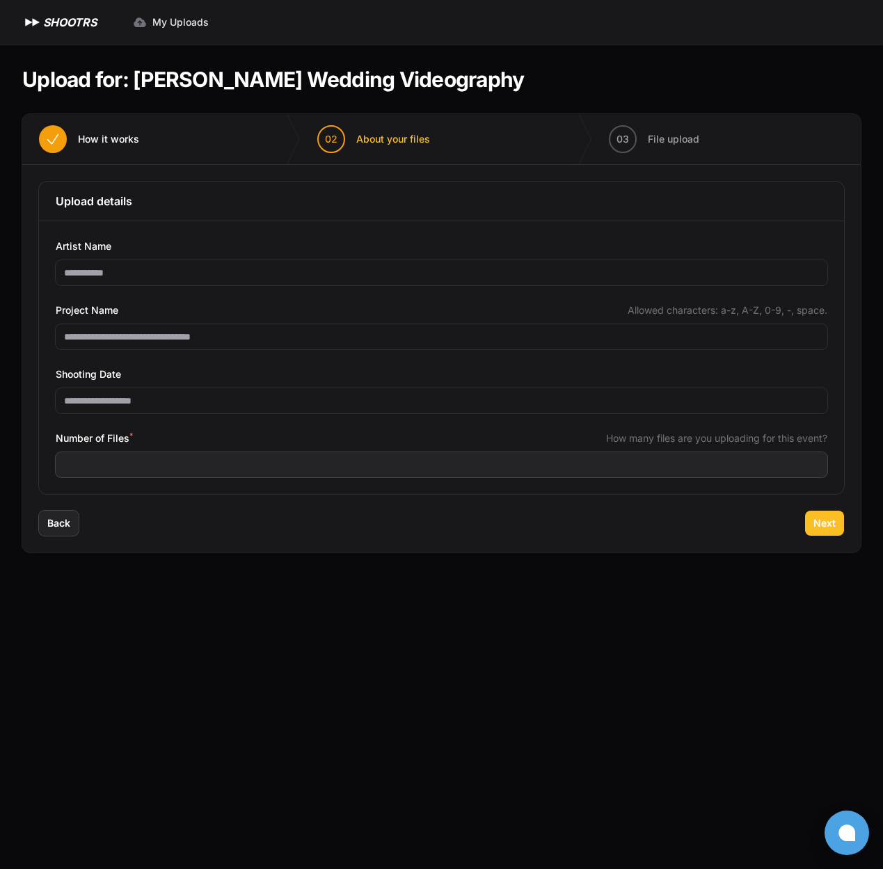 The height and width of the screenshot is (869, 883). What do you see at coordinates (824, 523) in the screenshot?
I see `span: Next` at bounding box center [824, 523].